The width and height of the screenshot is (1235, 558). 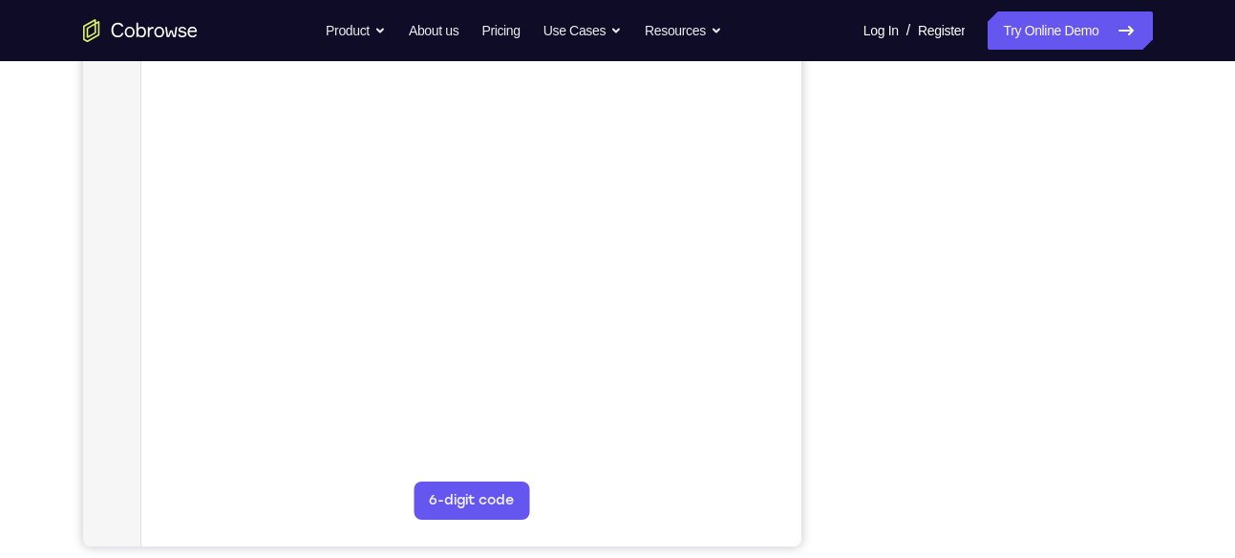 I want to click on button: Refresh, so click(x=688, y=73).